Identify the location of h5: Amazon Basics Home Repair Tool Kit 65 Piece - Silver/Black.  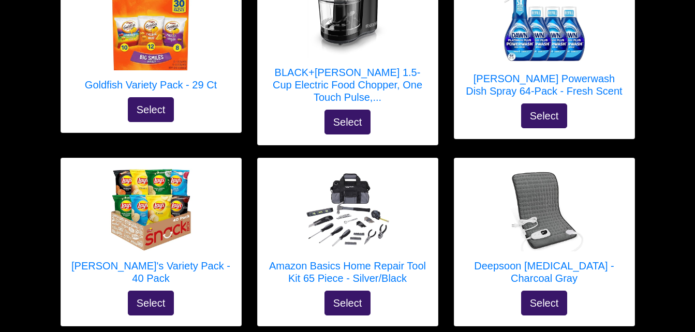
(348, 272).